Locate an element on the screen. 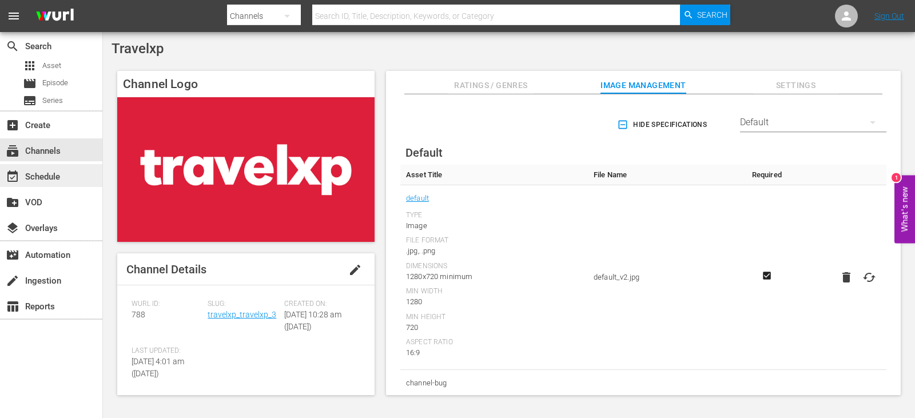  span: Overlays is located at coordinates (13, 228).